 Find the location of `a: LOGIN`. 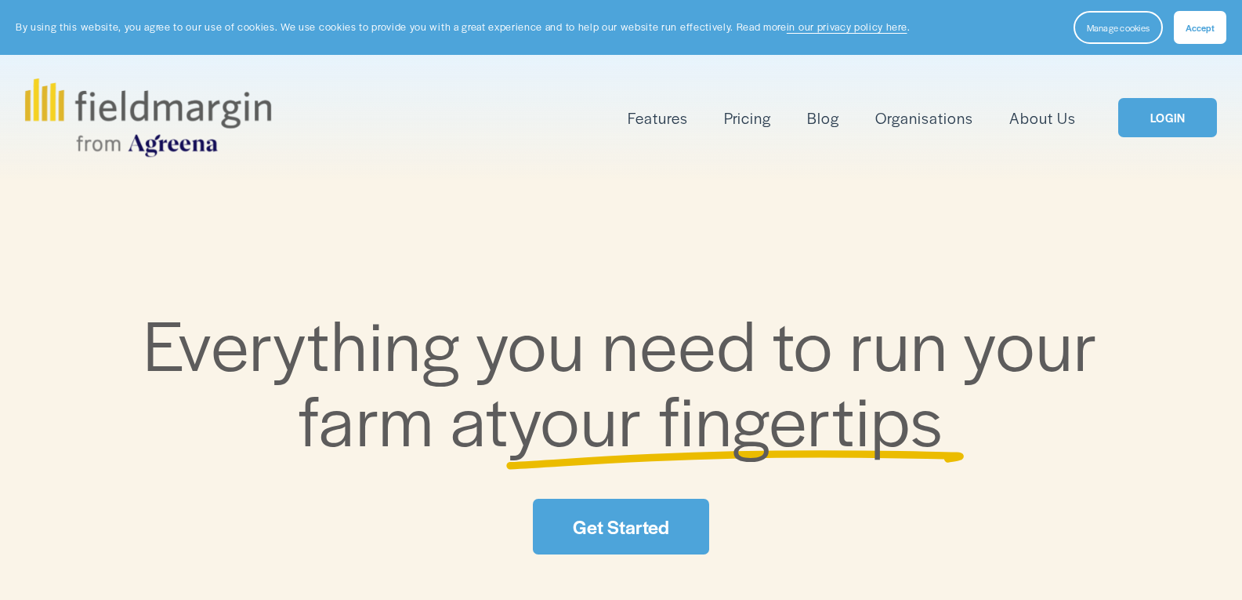

a: LOGIN is located at coordinates (1168, 118).